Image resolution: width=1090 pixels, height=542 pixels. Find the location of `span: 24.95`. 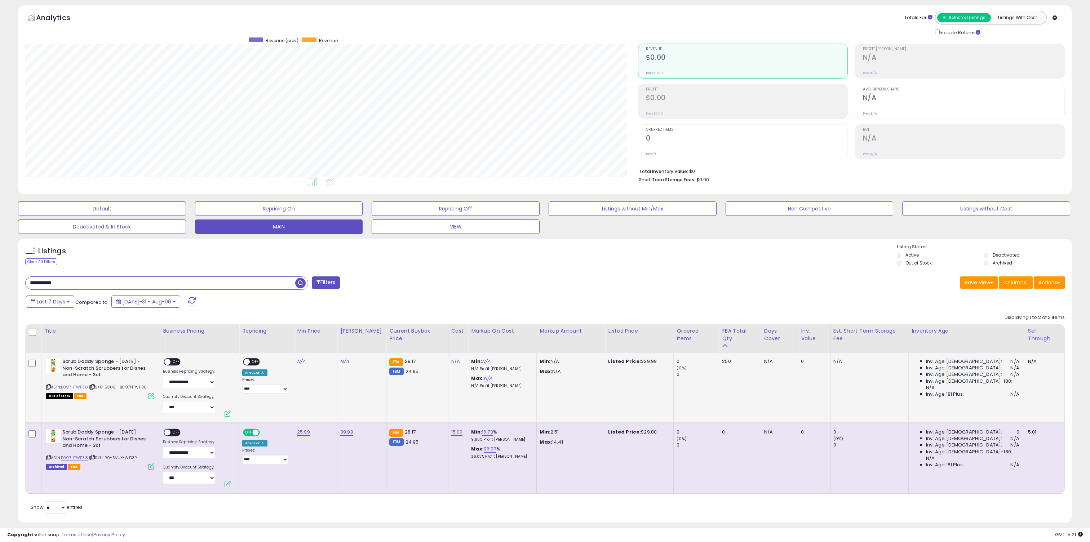

span: 24.95 is located at coordinates (412, 442).